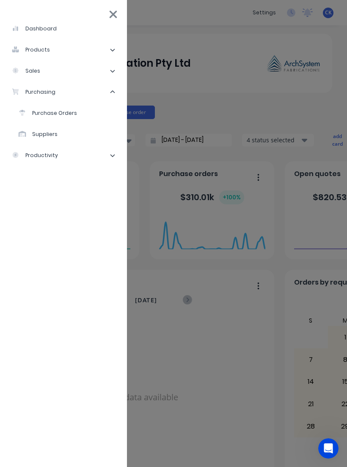  What do you see at coordinates (33, 92) in the screenshot?
I see `div: purchasing` at bounding box center [33, 92].